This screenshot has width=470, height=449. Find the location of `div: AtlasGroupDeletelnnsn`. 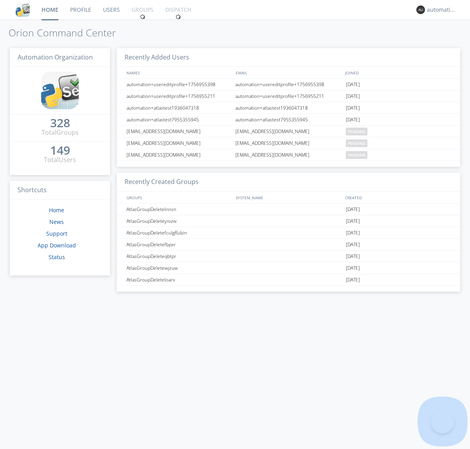

div: AtlasGroupDeletelnnsn is located at coordinates (179, 209).